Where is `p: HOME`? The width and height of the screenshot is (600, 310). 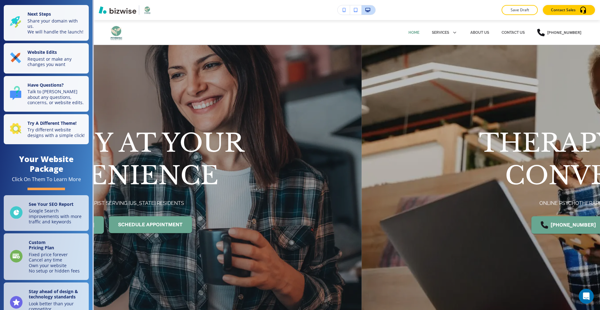
p: HOME is located at coordinates (414, 32).